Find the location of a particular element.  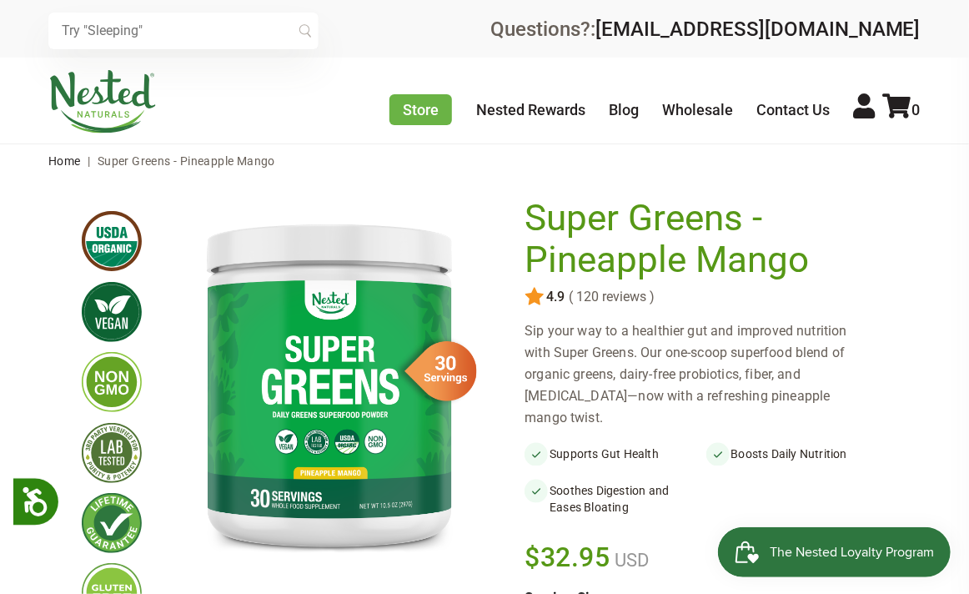

div: Questions?: is located at coordinates (705, 29).